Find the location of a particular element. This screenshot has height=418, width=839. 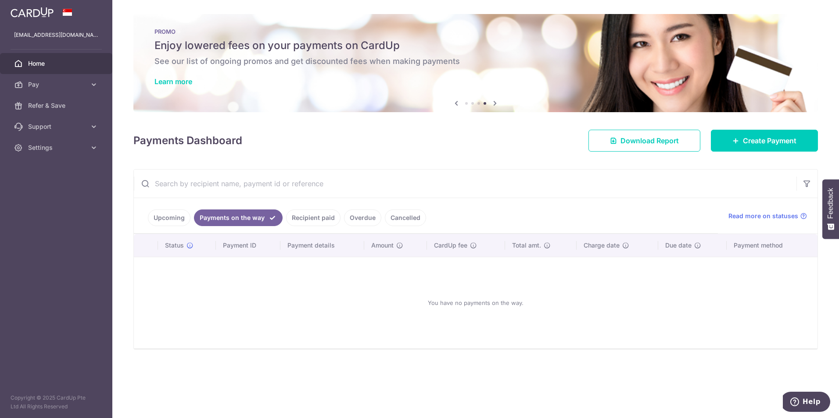

span: Status is located at coordinates (174, 246).